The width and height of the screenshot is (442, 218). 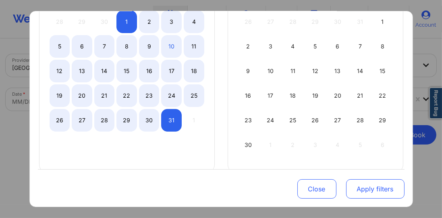 I want to click on div: Sun Oct 05 2025, so click(x=60, y=46).